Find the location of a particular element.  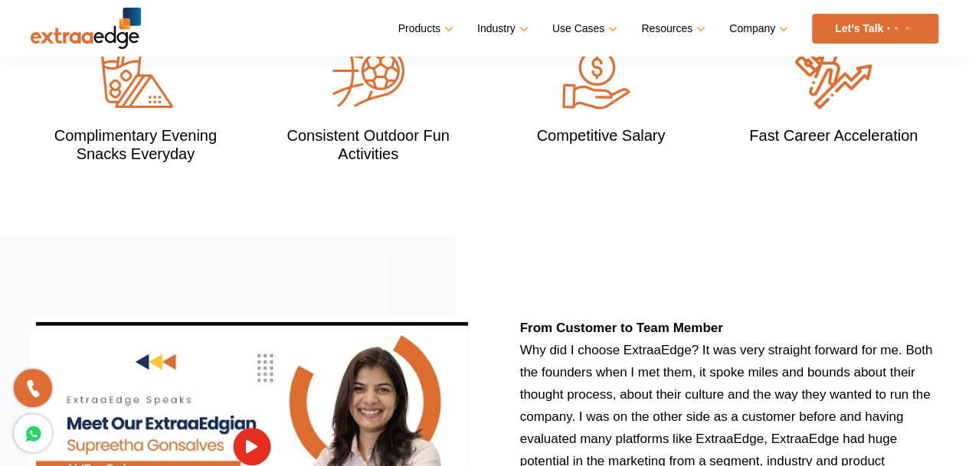

h3: Competitive Salary is located at coordinates (601, 136).